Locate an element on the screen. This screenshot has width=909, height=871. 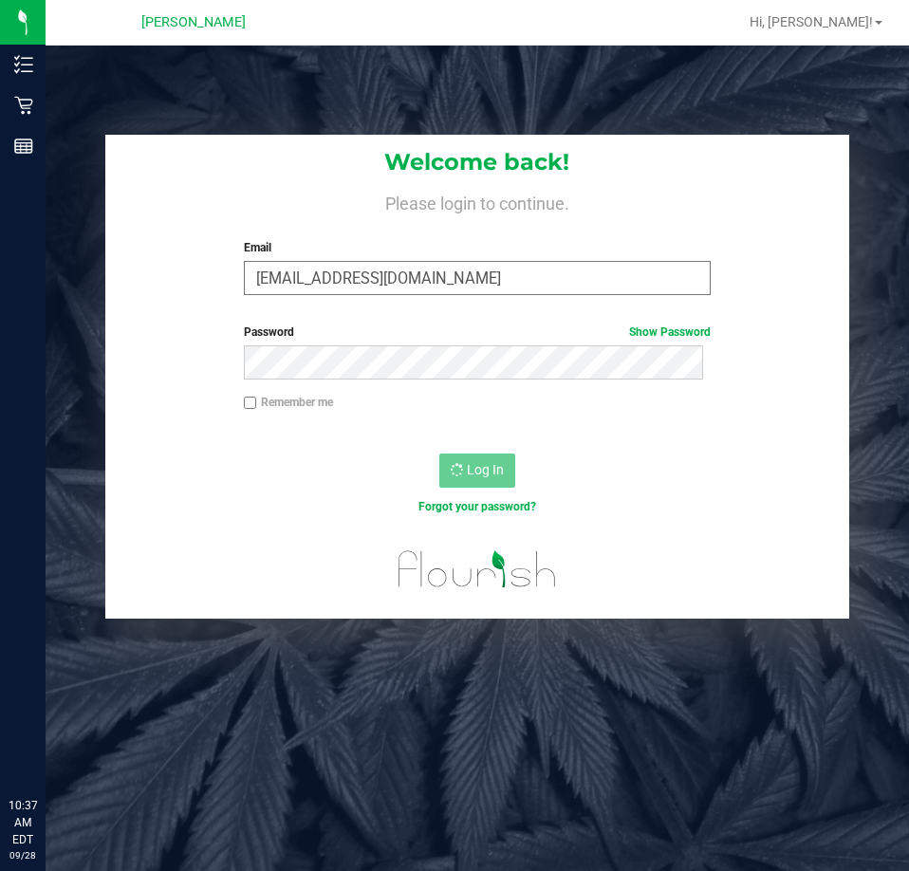
p: 09/28 is located at coordinates (23, 855).